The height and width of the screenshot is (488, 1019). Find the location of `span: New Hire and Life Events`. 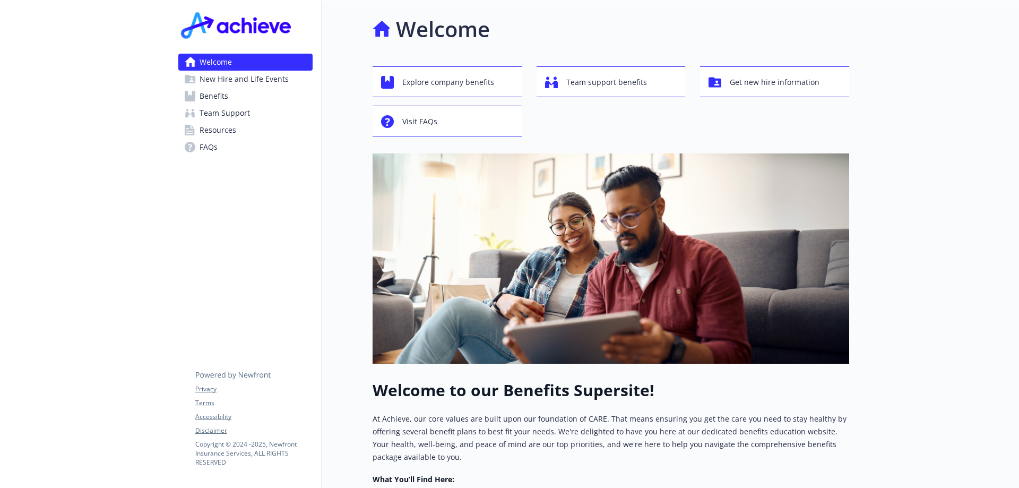

span: New Hire and Life Events is located at coordinates (244, 79).